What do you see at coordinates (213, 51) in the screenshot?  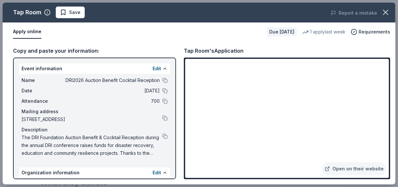 I see `div: Tap Room's Application` at bounding box center [213, 51].